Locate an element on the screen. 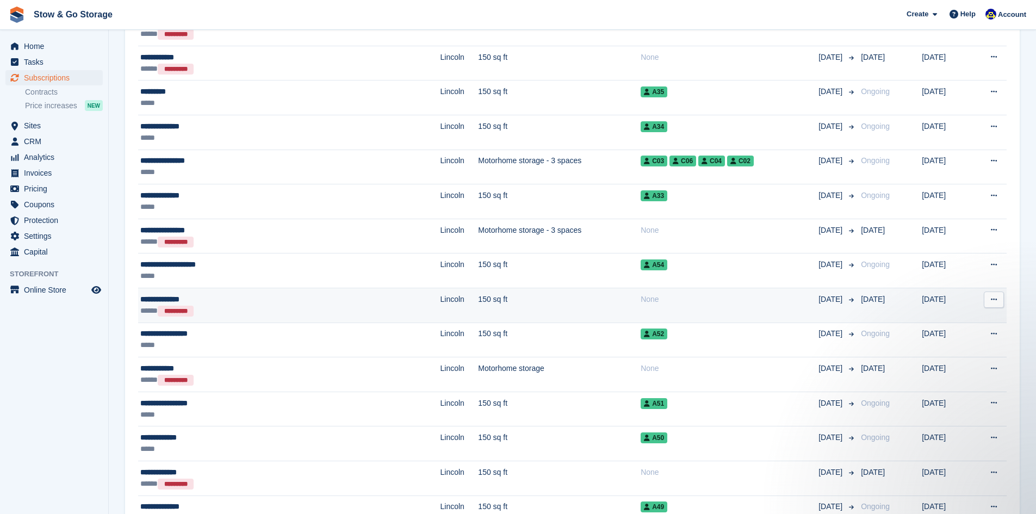  span: Help is located at coordinates (968, 14).